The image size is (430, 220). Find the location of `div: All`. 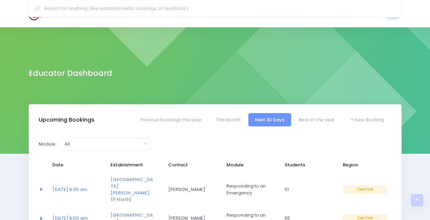

div: All is located at coordinates (103, 144).